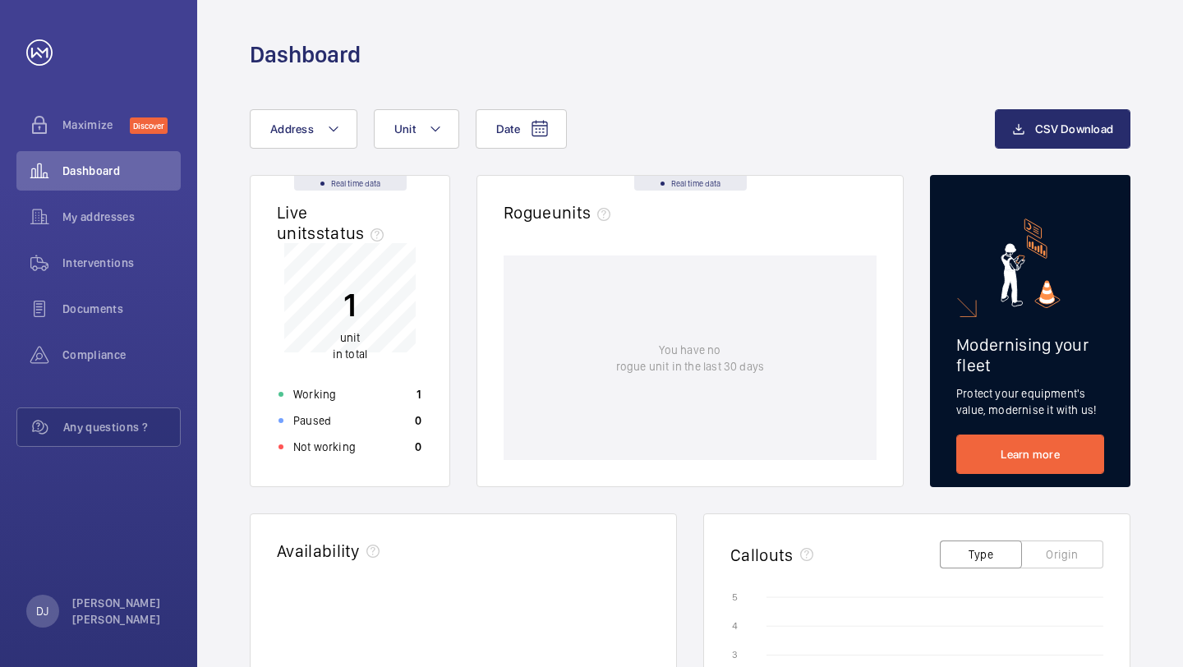  Describe the element at coordinates (350, 338) in the screenshot. I see `span: unit` at that location.